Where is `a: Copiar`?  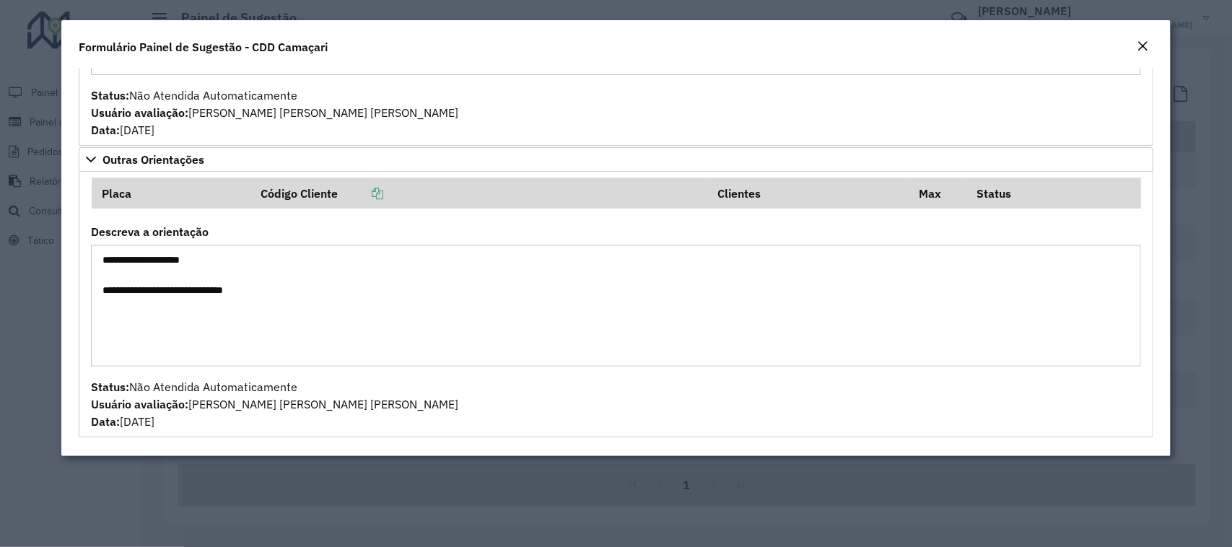 a: Copiar is located at coordinates (361, 194).